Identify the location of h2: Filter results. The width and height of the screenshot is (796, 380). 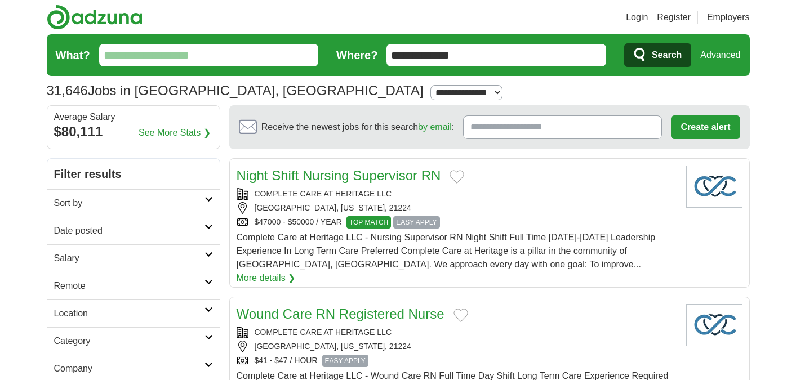
(134, 174).